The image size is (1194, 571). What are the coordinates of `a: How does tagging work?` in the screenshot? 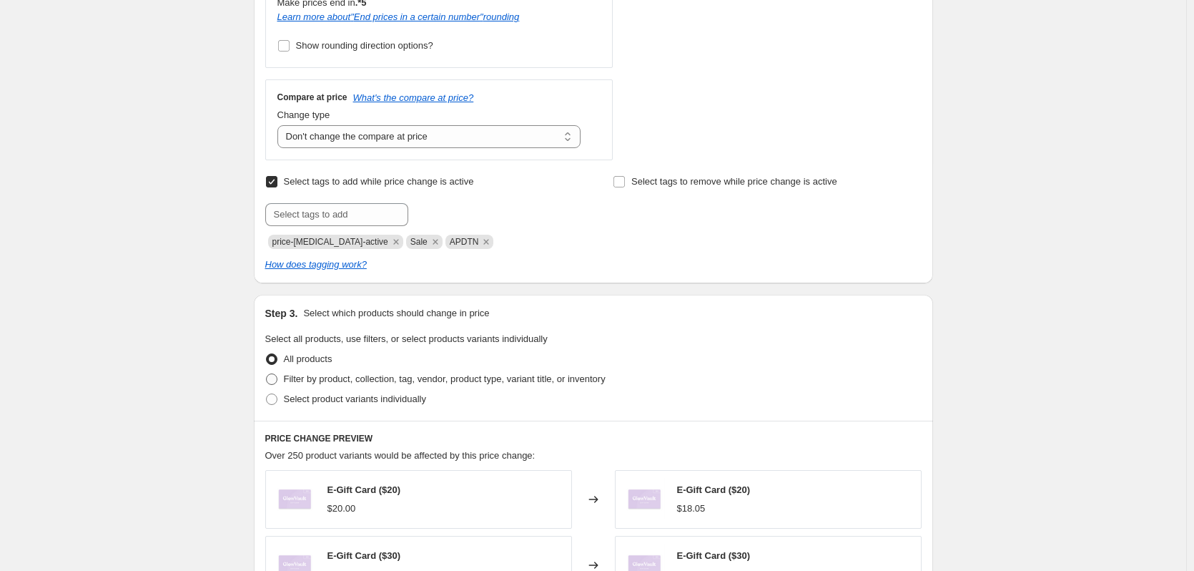 It's located at (316, 264).